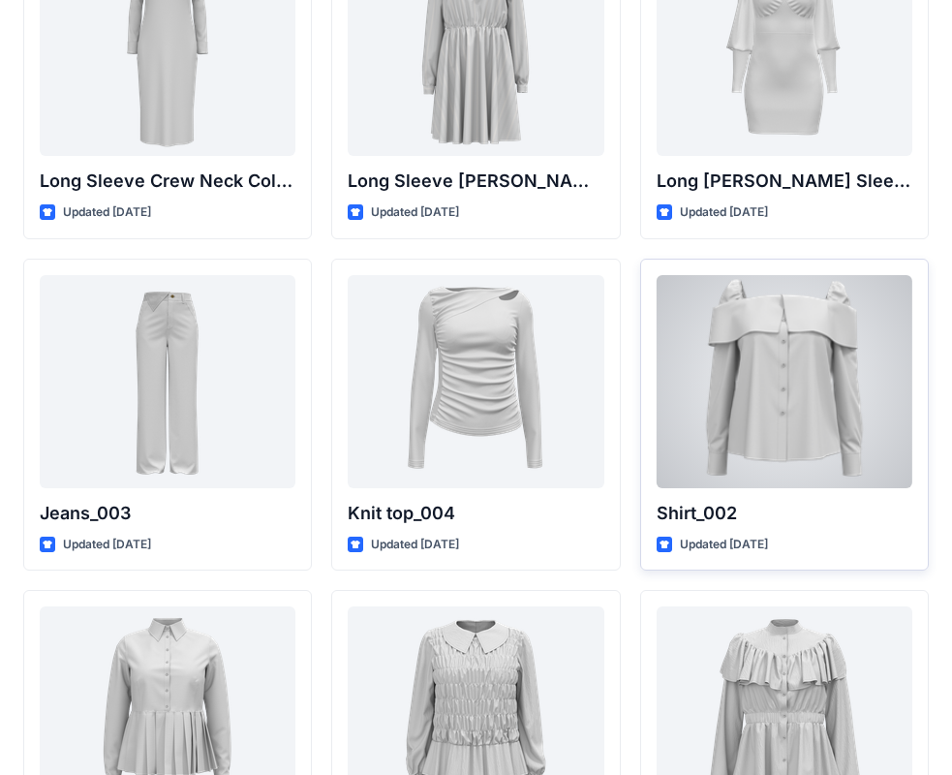 The image size is (952, 775). What do you see at coordinates (784, 382) in the screenshot?
I see `a: Shirt_002` at bounding box center [784, 382].